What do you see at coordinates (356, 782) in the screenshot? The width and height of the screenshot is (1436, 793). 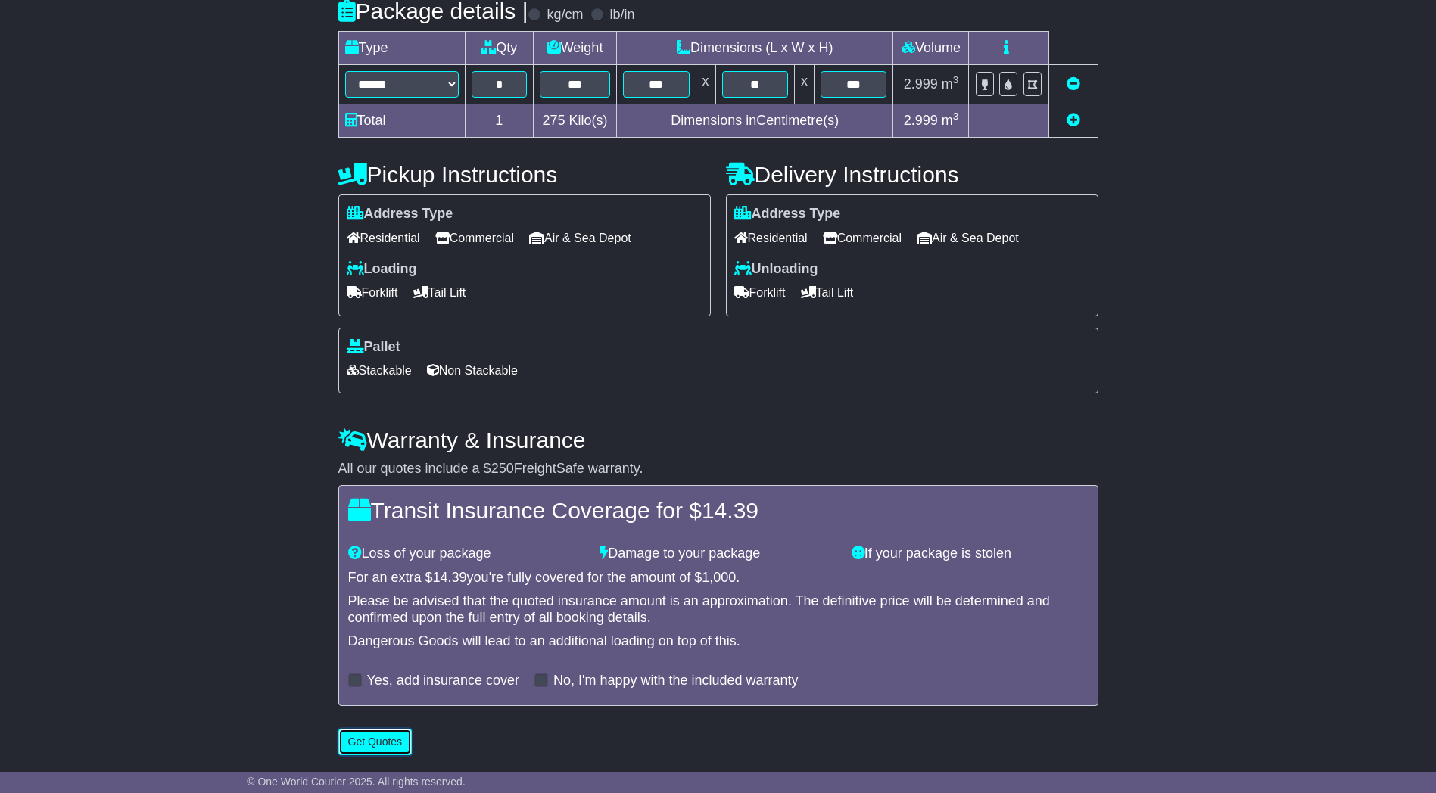 I see `span: © One World Courier 2025. All rights reserved.` at bounding box center [356, 782].